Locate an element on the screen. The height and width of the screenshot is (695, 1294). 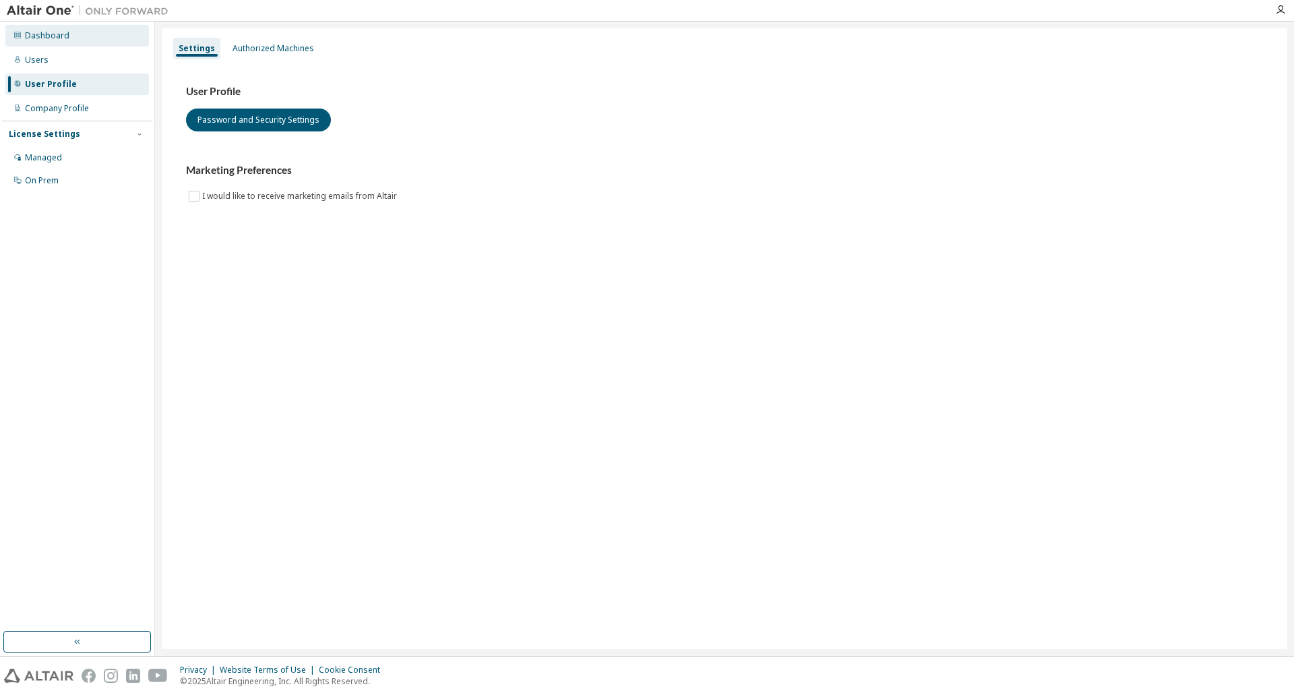
img: youtube.svg is located at coordinates (158, 675).